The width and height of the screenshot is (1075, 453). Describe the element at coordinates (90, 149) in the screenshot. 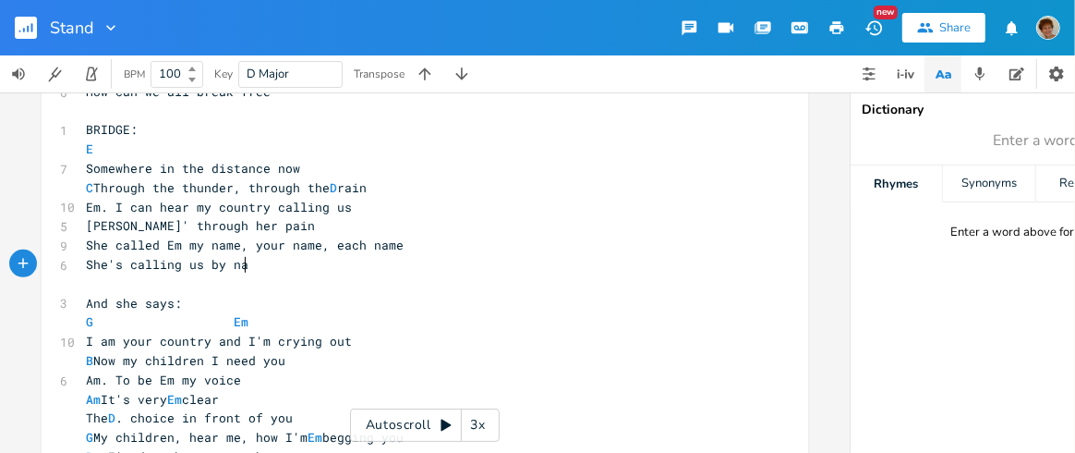

I see `span: E` at that location.